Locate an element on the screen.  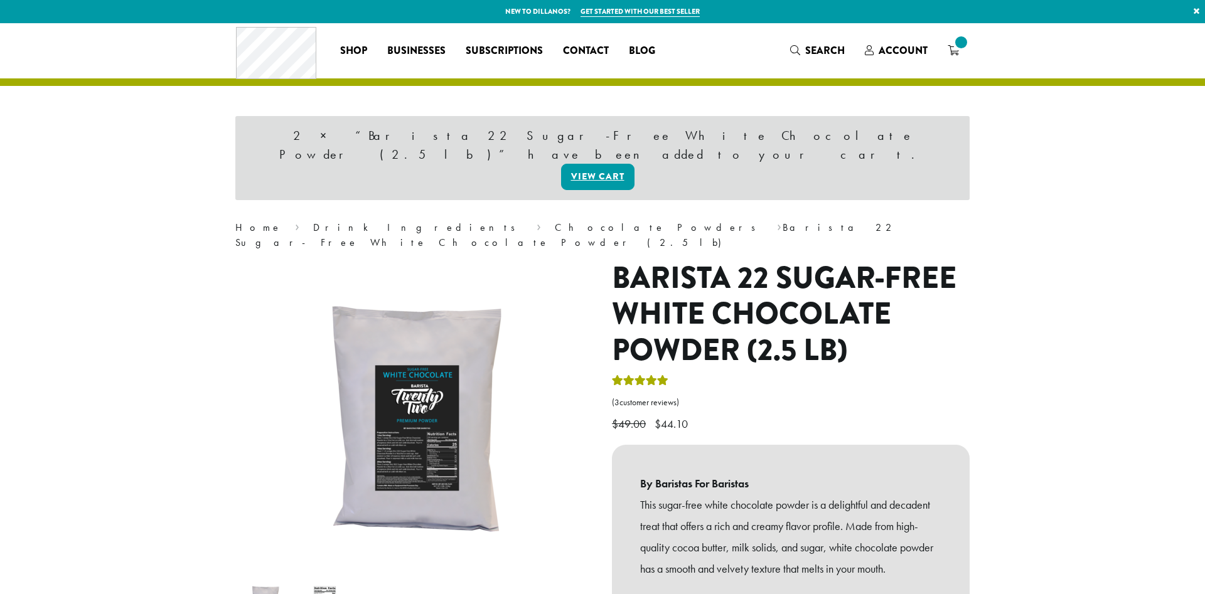
nav: Breadcrumb is located at coordinates (603, 235).